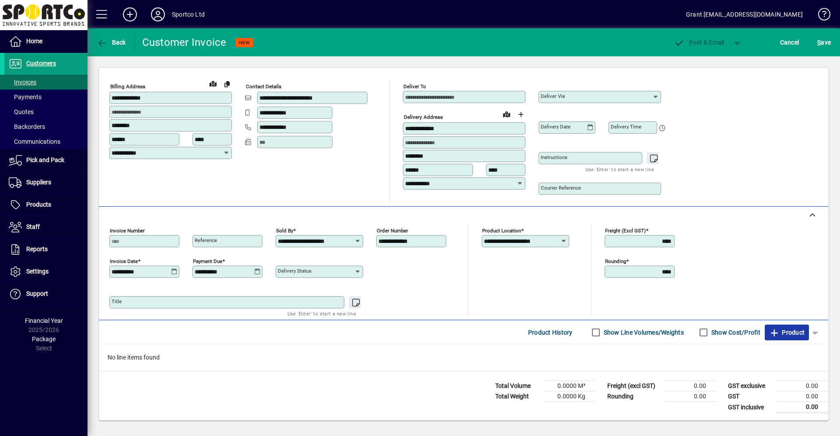 This screenshot has width=840, height=436. What do you see at coordinates (46, 127) in the screenshot?
I see `a: Backorders` at bounding box center [46, 127].